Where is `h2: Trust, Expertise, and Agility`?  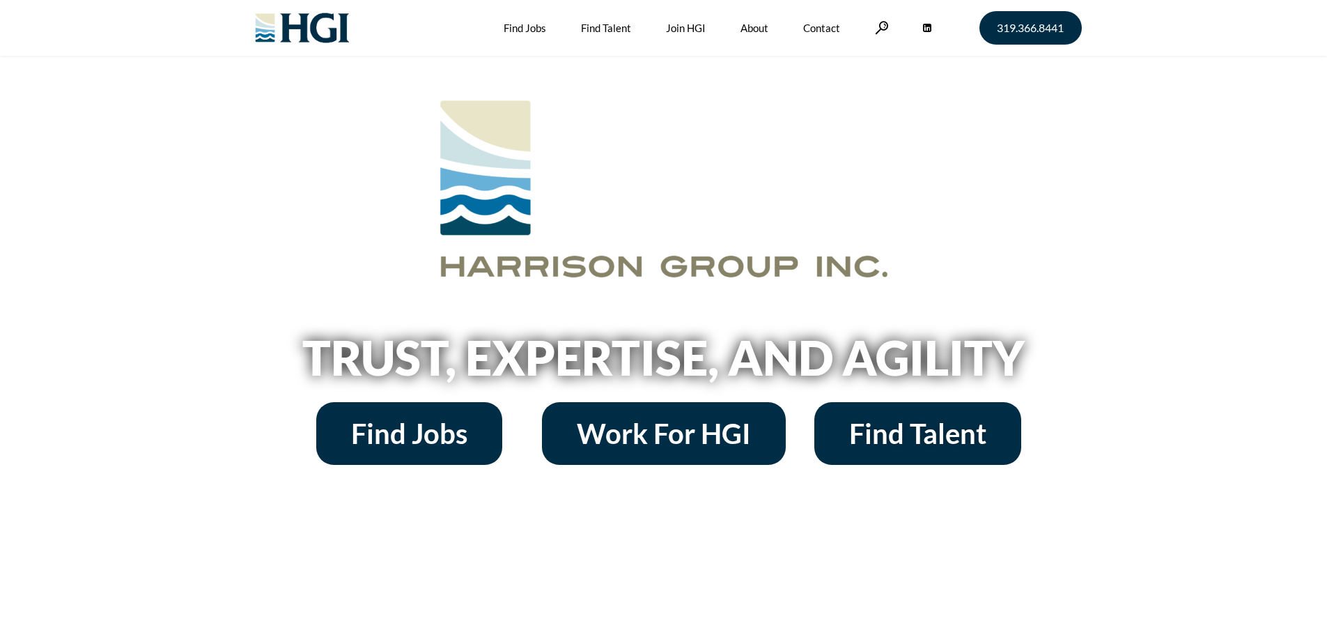
h2: Trust, Expertise, and Agility is located at coordinates (664, 357).